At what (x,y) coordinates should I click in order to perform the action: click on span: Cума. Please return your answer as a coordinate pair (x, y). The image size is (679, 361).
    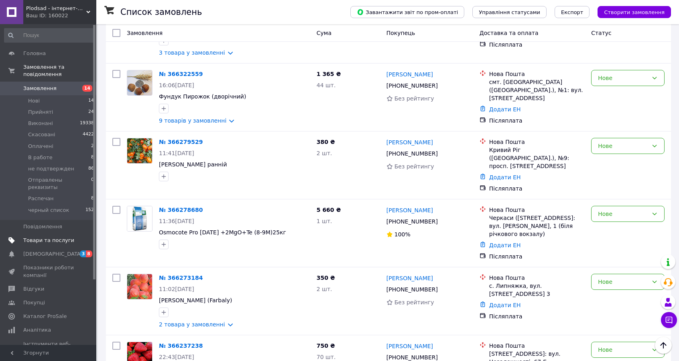
    Looking at the image, I should click on (324, 33).